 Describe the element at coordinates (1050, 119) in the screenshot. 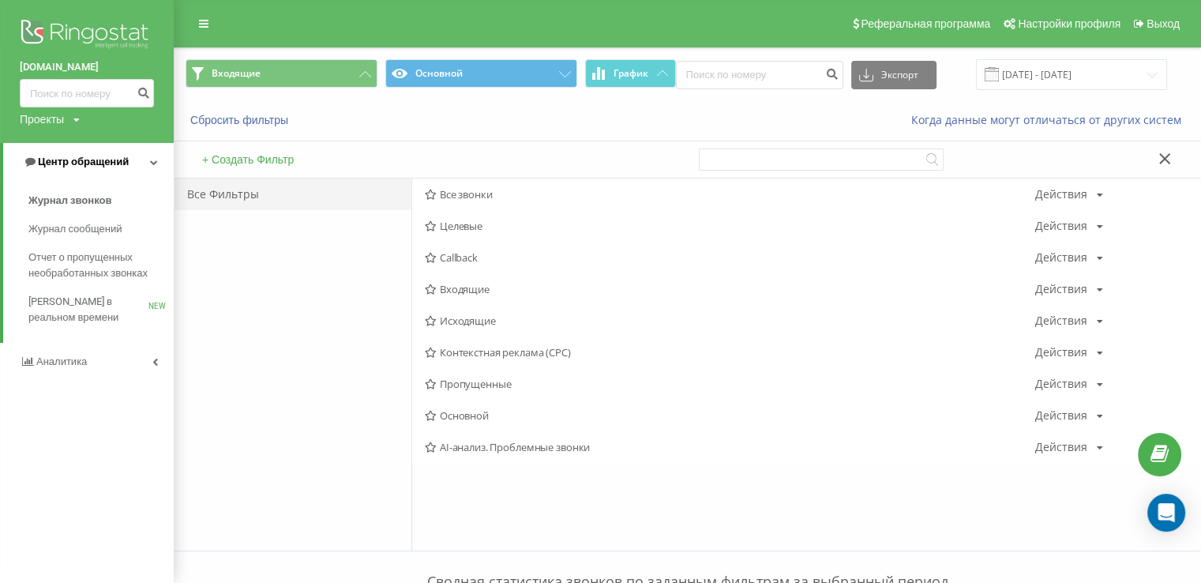

I see `a: Когда данные могут отличаться от других систем` at that location.